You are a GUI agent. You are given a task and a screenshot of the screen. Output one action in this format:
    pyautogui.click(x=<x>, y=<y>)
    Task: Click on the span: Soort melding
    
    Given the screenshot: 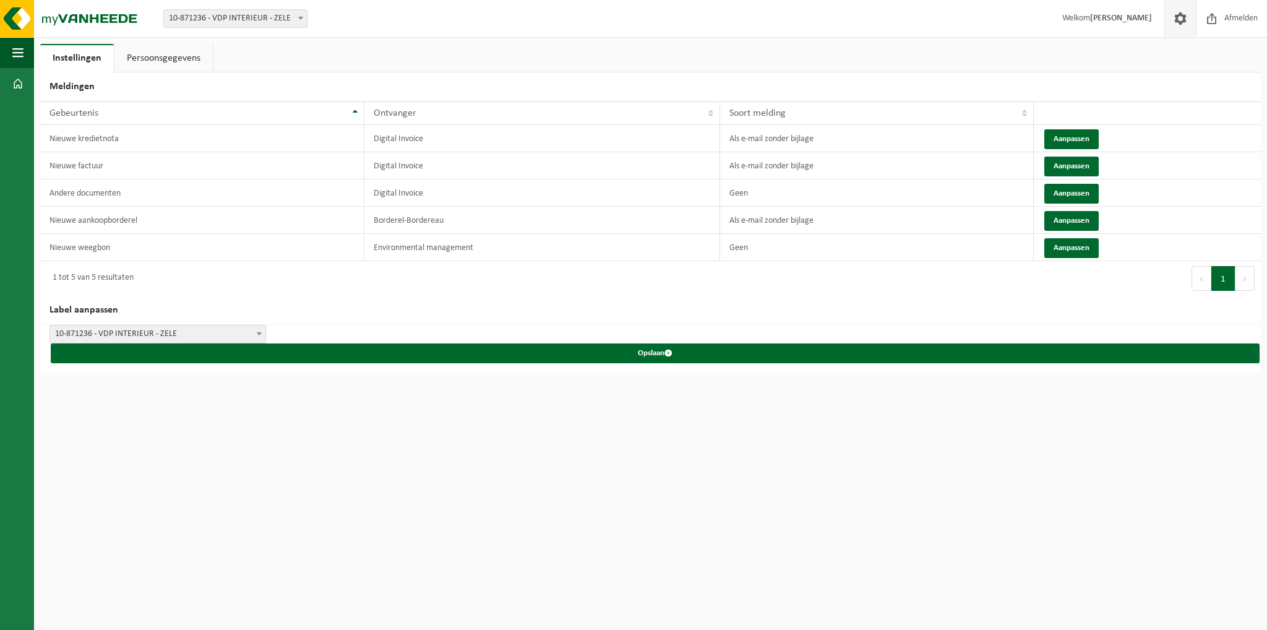 What is the action you would take?
    pyautogui.click(x=757, y=113)
    